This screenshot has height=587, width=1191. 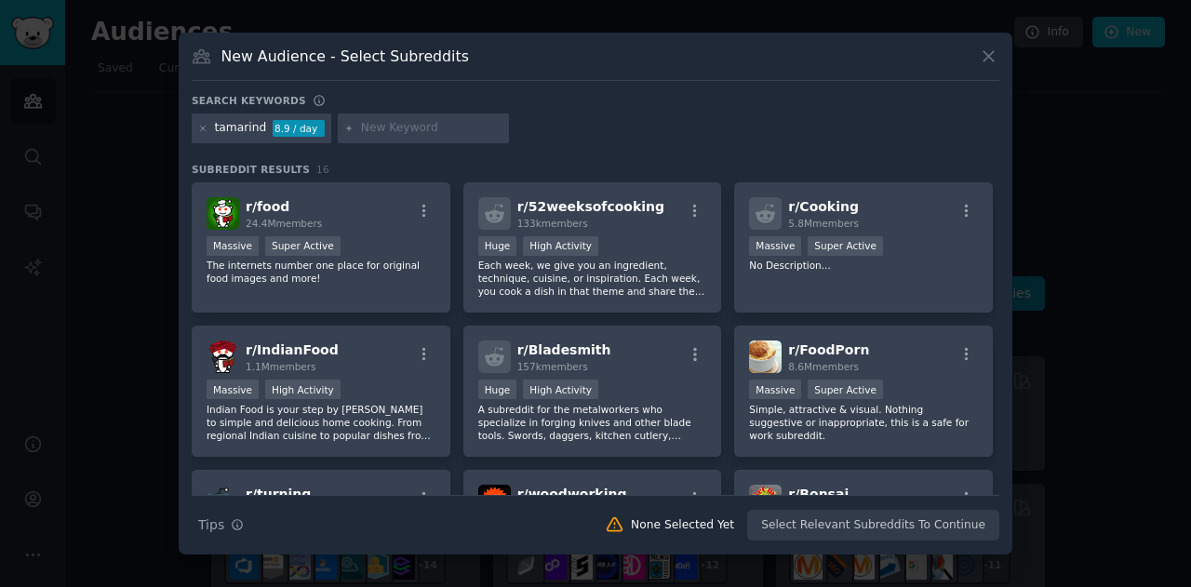 What do you see at coordinates (593, 423) in the screenshot?
I see `p: A subreddit for the metalworkers who specialize in forging knives and other blade tools. Swords, ...` at bounding box center [593, 423].